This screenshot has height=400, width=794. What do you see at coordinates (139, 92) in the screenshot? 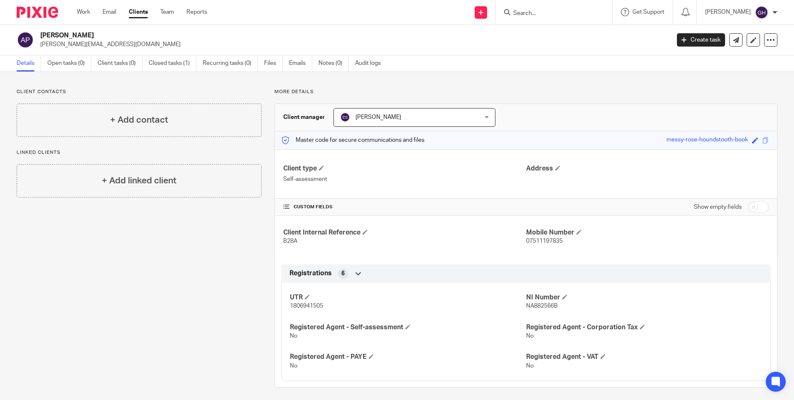
I see `p: Client contacts` at bounding box center [139, 92].